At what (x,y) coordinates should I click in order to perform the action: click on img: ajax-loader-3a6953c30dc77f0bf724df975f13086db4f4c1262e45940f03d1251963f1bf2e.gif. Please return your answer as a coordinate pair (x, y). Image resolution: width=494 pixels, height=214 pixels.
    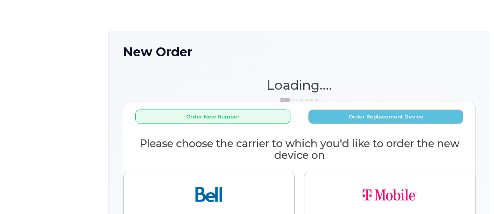
    Looking at the image, I should click on (300, 100).